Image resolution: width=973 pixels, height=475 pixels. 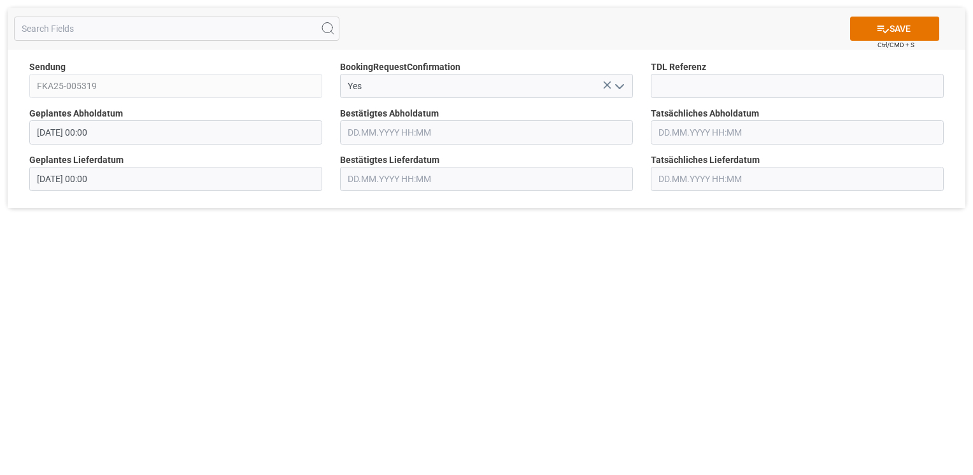 I want to click on button: SAVE, so click(x=894, y=29).